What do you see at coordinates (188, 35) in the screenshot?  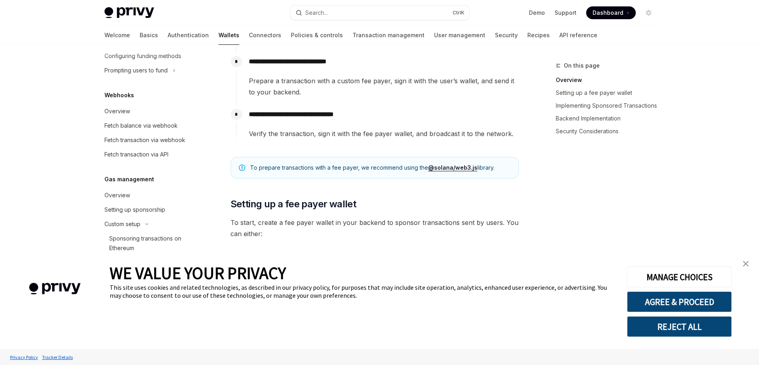 I see `a: Authentication` at bounding box center [188, 35].